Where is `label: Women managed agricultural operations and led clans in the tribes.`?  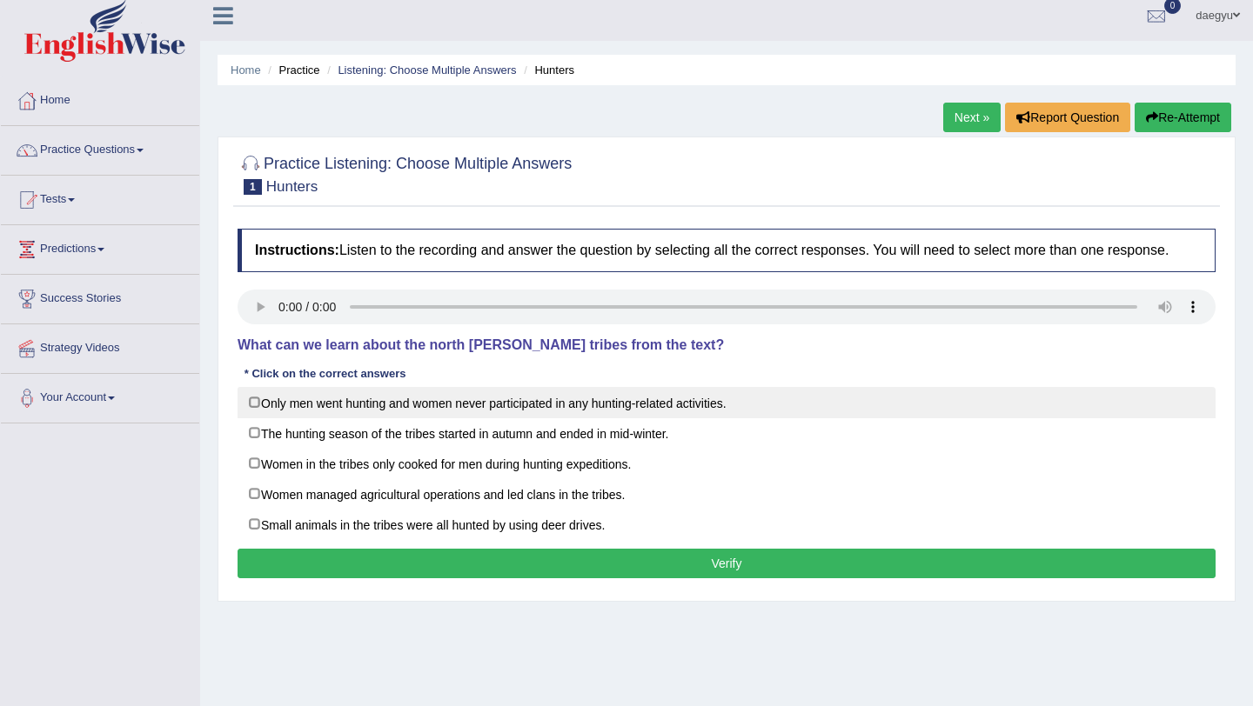 label: Women managed agricultural operations and led clans in the tribes. is located at coordinates (726, 494).